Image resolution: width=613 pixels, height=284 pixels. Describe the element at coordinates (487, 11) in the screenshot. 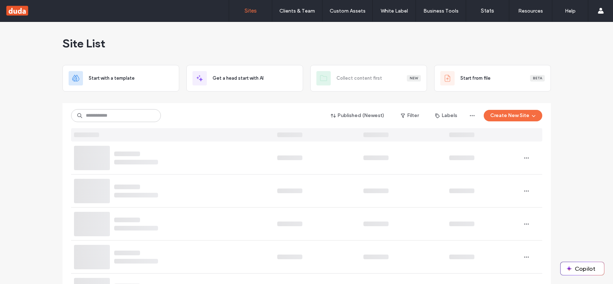

I see `label: Stats` at that location.